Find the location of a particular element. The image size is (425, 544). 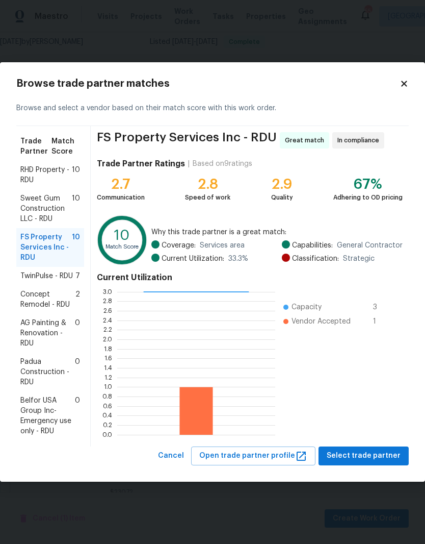

span: Select trade partner is located at coordinates (364, 456).